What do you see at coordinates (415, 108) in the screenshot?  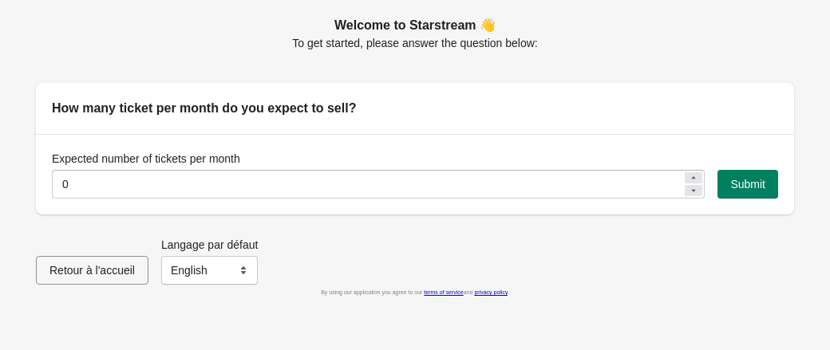 I see `h2: How many ticket per month do you expect to sell?` at bounding box center [415, 108].